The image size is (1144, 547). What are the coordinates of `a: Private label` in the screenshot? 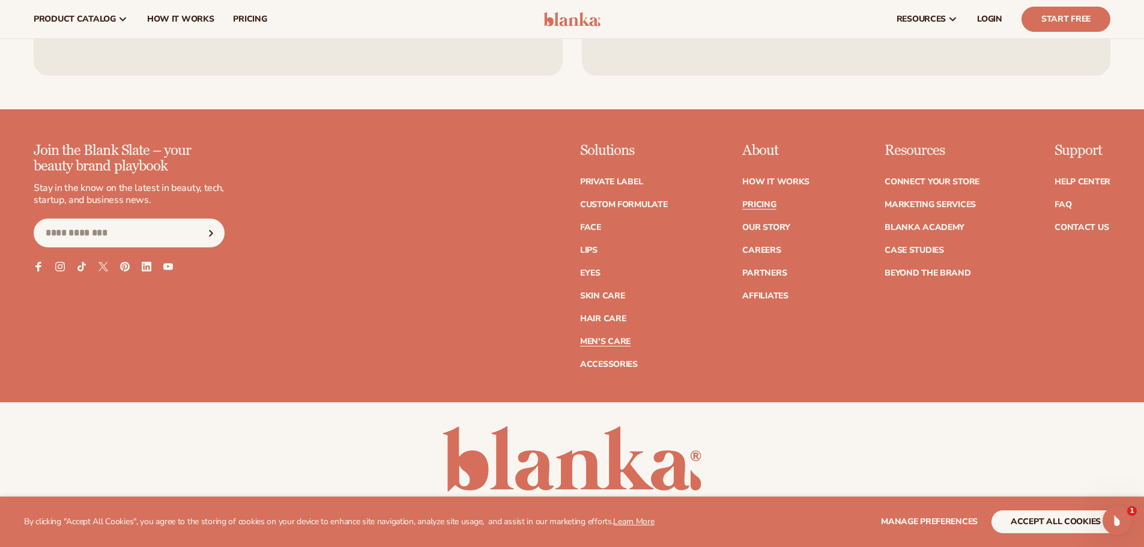 It's located at (611, 182).